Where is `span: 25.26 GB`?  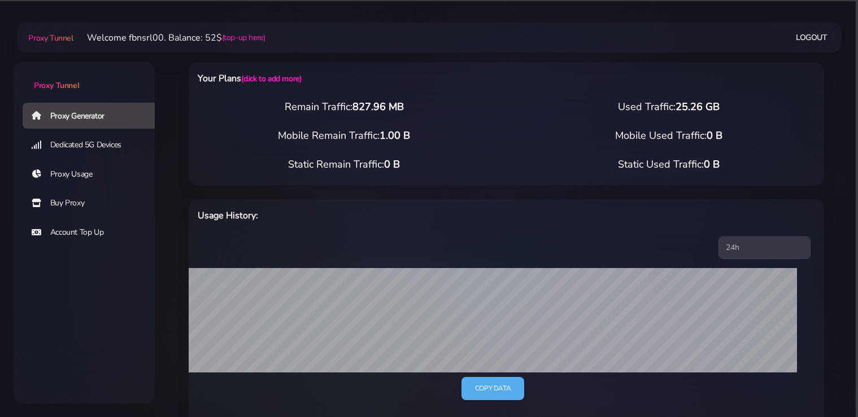 span: 25.26 GB is located at coordinates (697, 107).